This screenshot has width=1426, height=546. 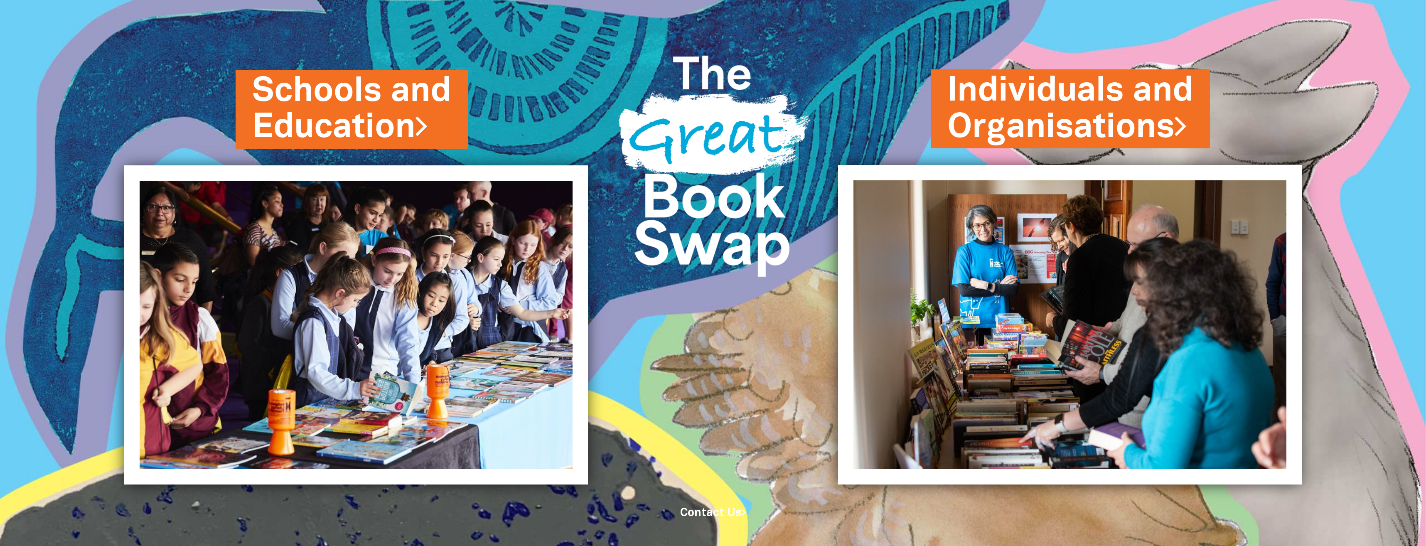 What do you see at coordinates (356, 325) in the screenshot?
I see `img: Schools and Education` at bounding box center [356, 325].